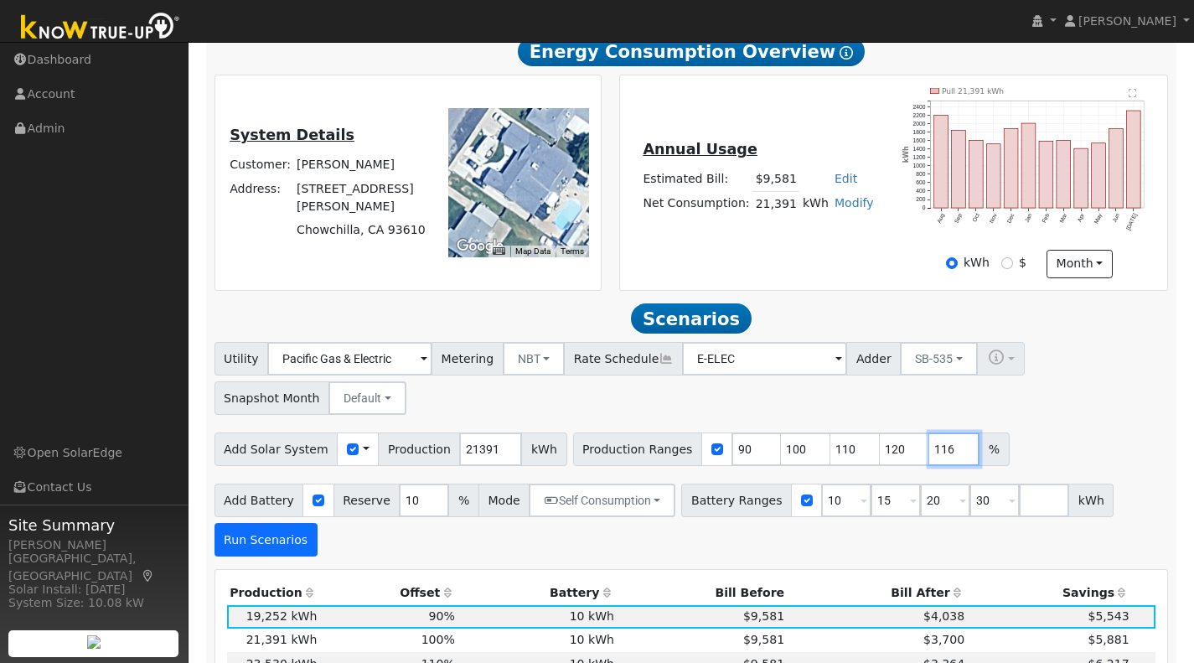 This screenshot has width=1194, height=663. I want to click on text: Apr, so click(1081, 217).